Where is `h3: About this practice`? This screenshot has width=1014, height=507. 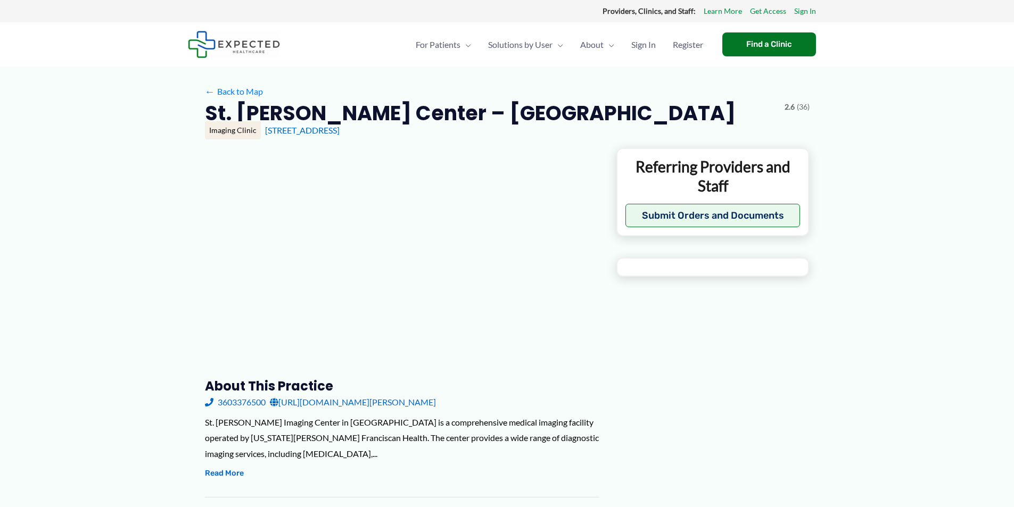 h3: About this practice is located at coordinates (402, 386).